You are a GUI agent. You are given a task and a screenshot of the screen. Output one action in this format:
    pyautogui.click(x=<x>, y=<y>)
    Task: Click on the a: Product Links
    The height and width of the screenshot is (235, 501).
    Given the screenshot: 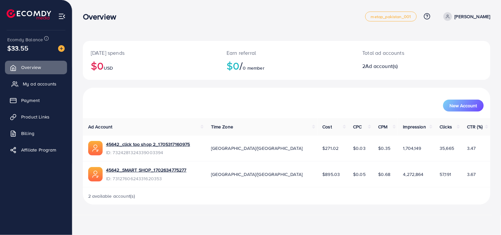 What is the action you would take?
    pyautogui.click(x=36, y=117)
    